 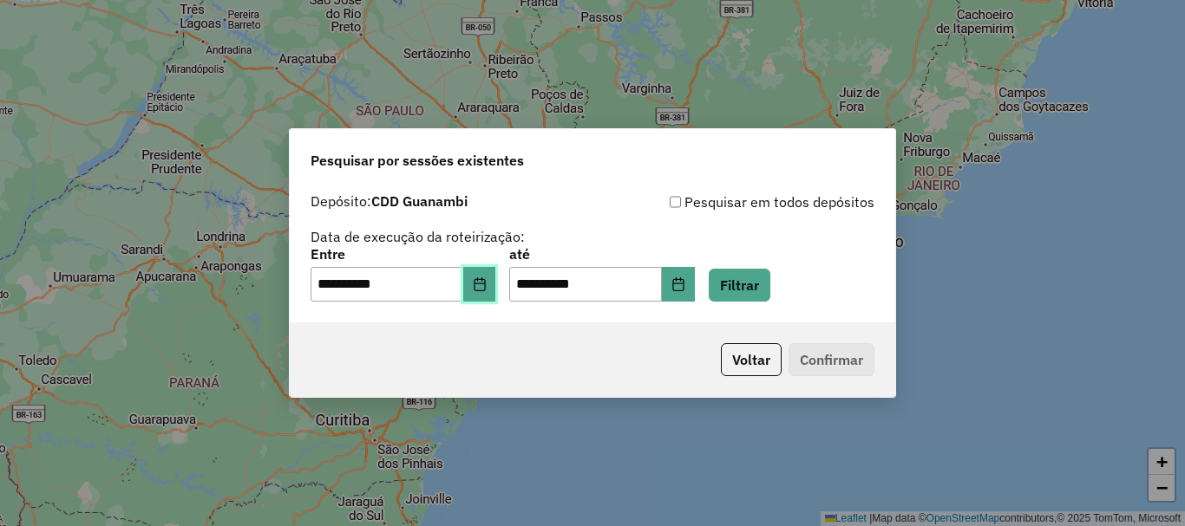 I want to click on label: Depósito:, so click(x=389, y=201).